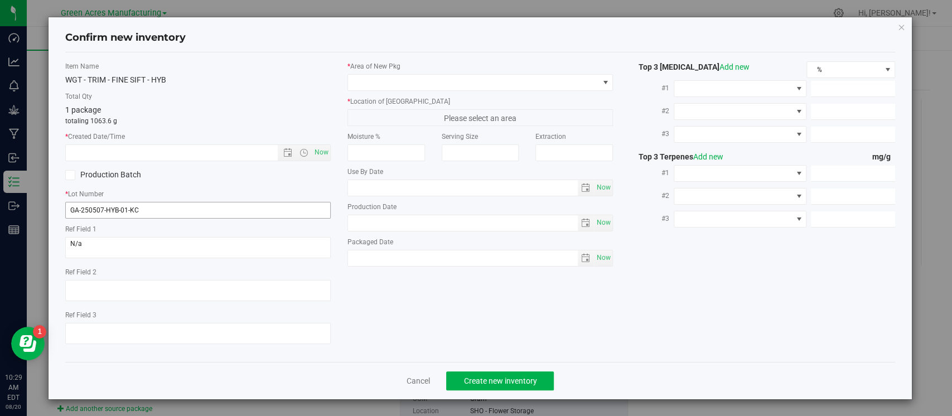 Image resolution: width=952 pixels, height=416 pixels. What do you see at coordinates (480, 137) in the screenshot?
I see `label: Serving Size` at bounding box center [480, 137].